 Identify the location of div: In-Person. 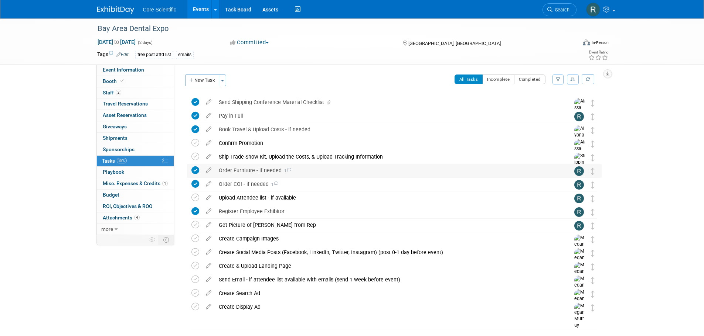
(599, 42).